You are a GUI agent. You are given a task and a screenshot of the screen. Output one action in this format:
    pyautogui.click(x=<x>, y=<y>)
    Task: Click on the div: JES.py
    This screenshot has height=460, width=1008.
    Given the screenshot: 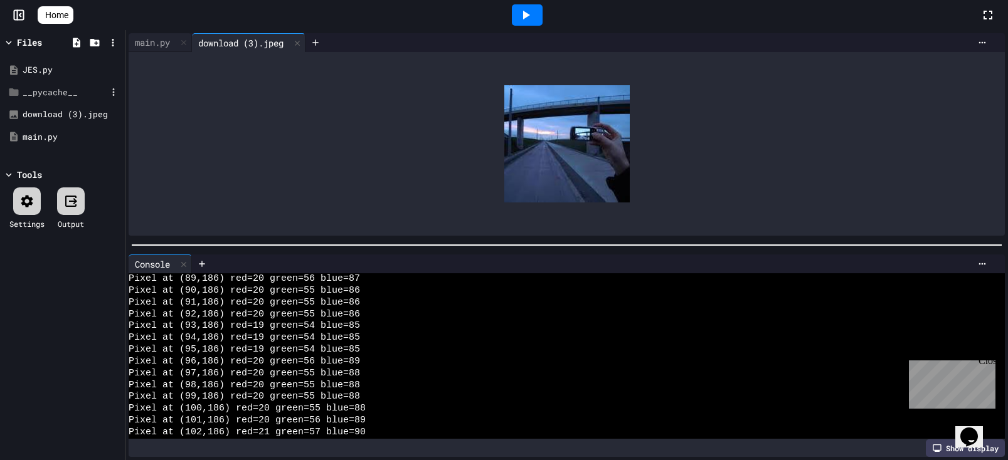 What is the action you would take?
    pyautogui.click(x=72, y=70)
    